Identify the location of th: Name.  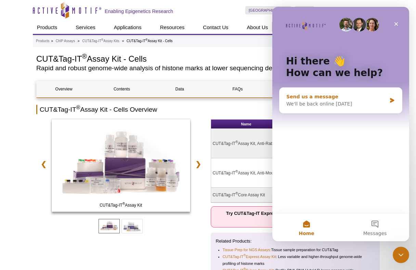
(246, 124).